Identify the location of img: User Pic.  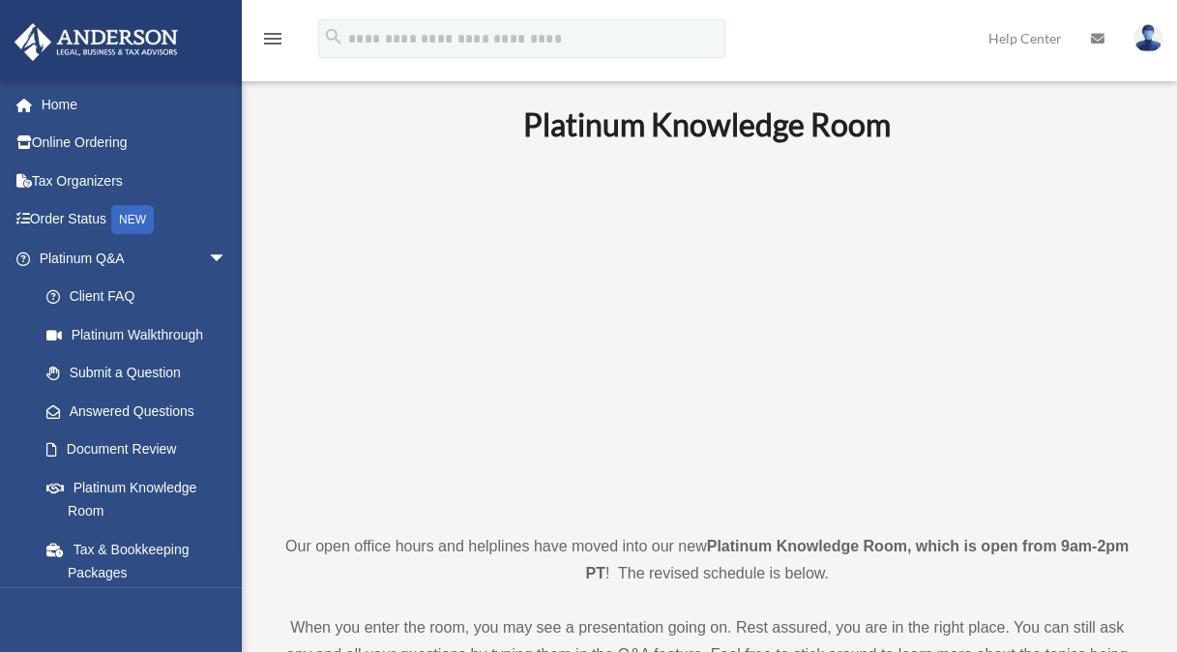
(1148, 38).